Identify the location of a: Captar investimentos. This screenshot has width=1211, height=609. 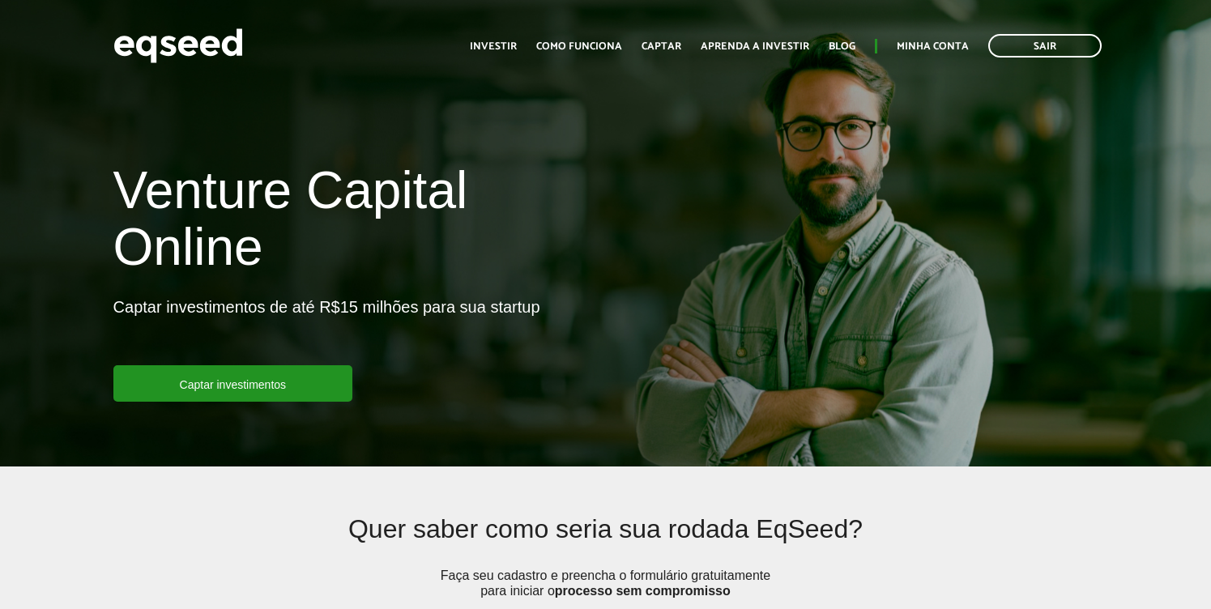
(233, 383).